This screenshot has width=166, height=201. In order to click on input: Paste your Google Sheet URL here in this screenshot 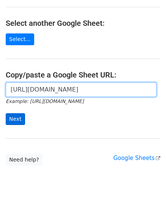, I will do `click(81, 89)`.